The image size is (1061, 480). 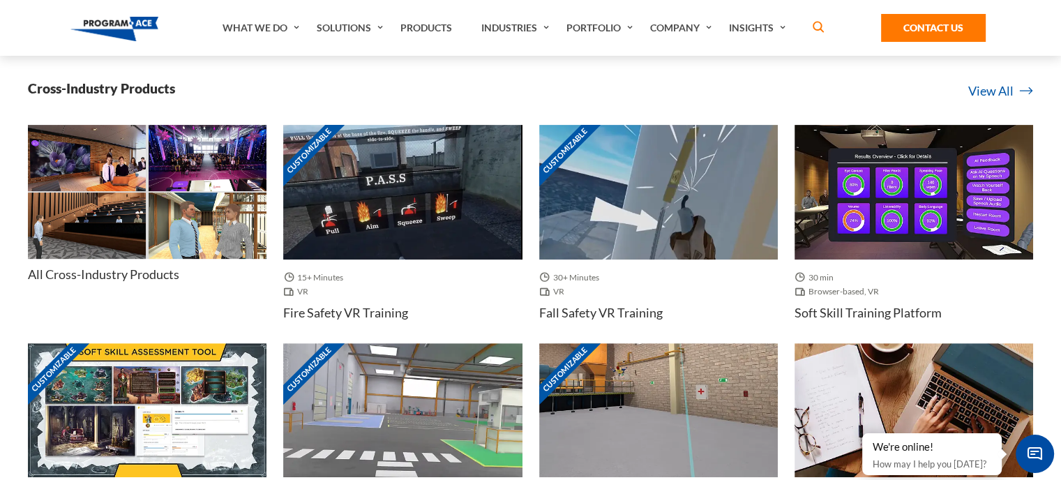 What do you see at coordinates (600, 312) in the screenshot?
I see `h4: Fall Safety VR Training` at bounding box center [600, 312].